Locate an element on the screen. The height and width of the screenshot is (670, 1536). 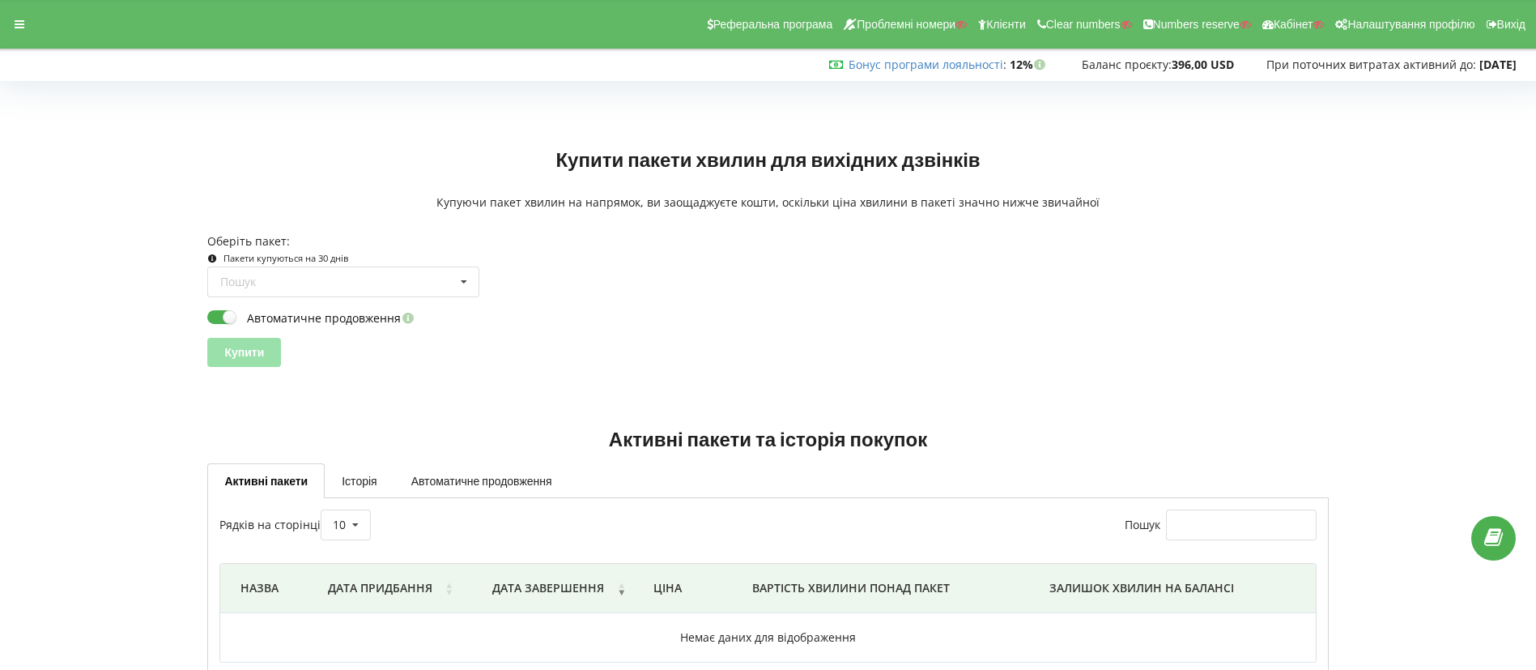
span: Вихід is located at coordinates (1511, 24).